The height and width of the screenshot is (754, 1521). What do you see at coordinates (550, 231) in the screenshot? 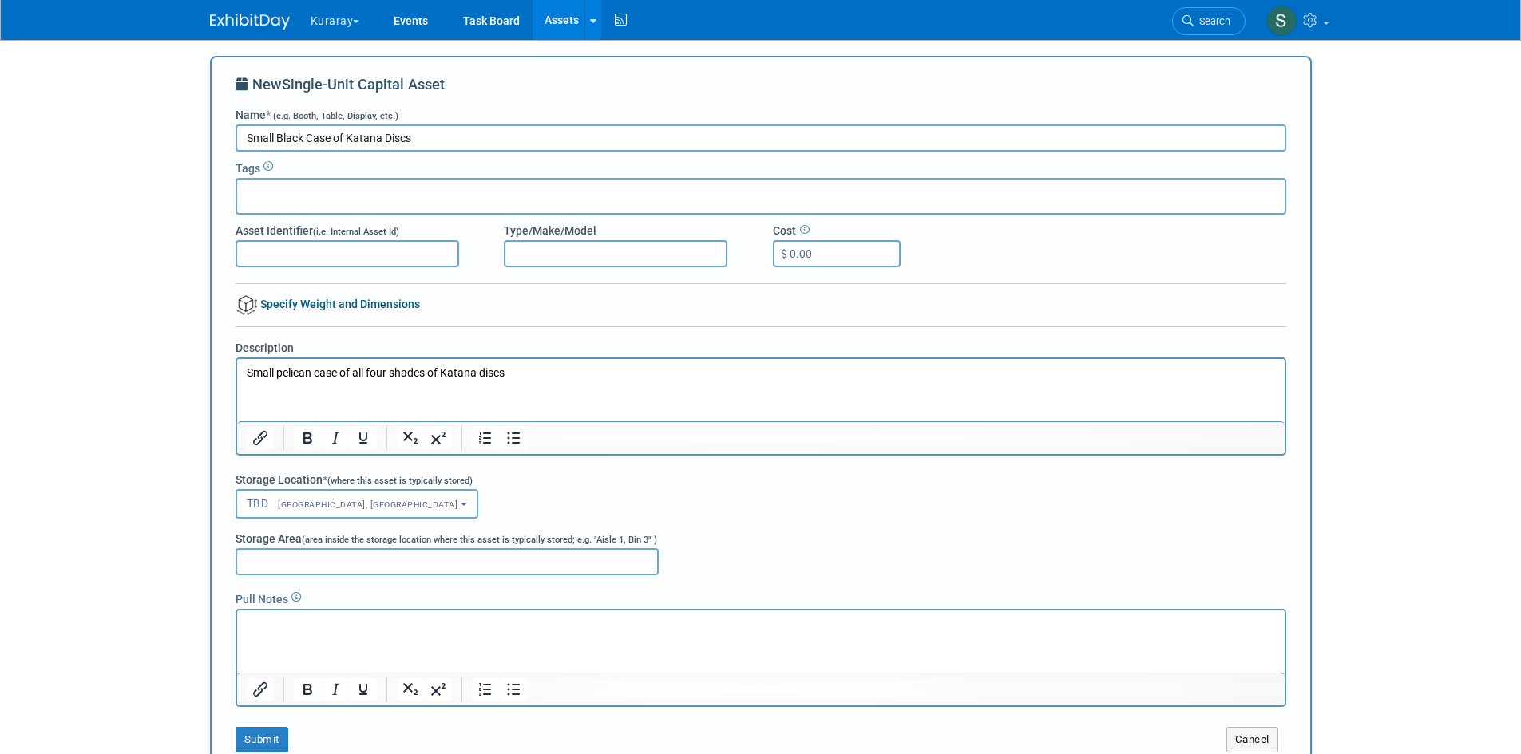
I see `label: Type/Make/Model` at bounding box center [550, 231].